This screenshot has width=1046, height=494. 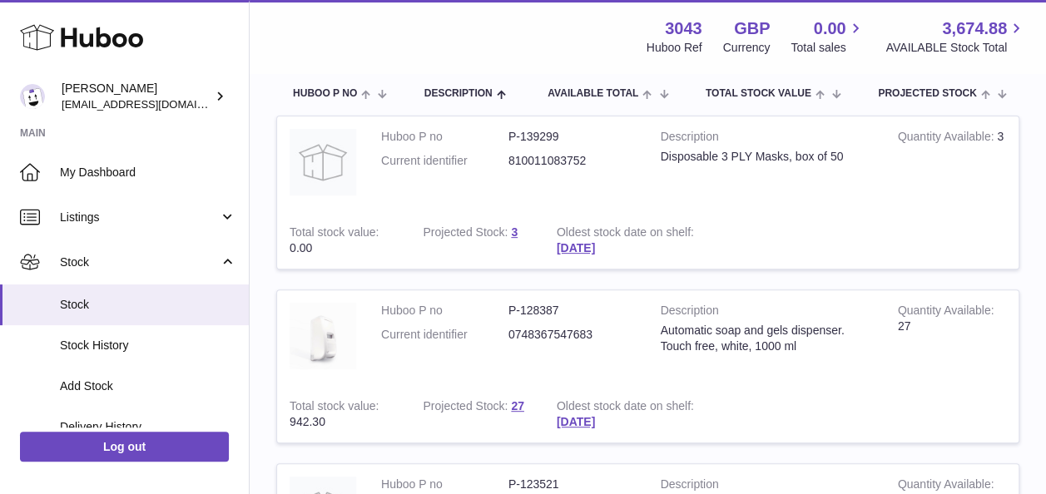 I want to click on span: Listings, so click(x=139, y=217).